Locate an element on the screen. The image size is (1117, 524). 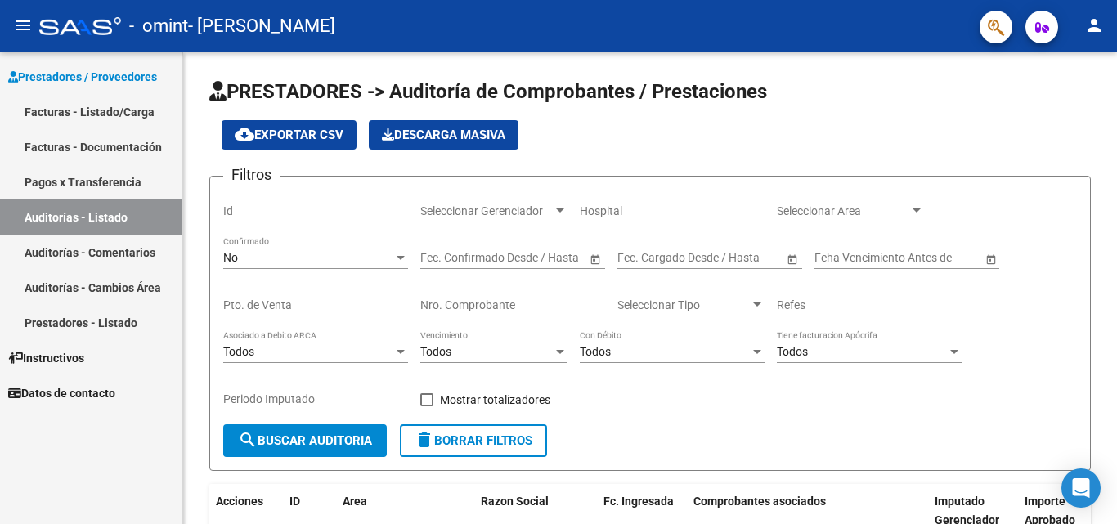
mat-icon: delete is located at coordinates (424, 440).